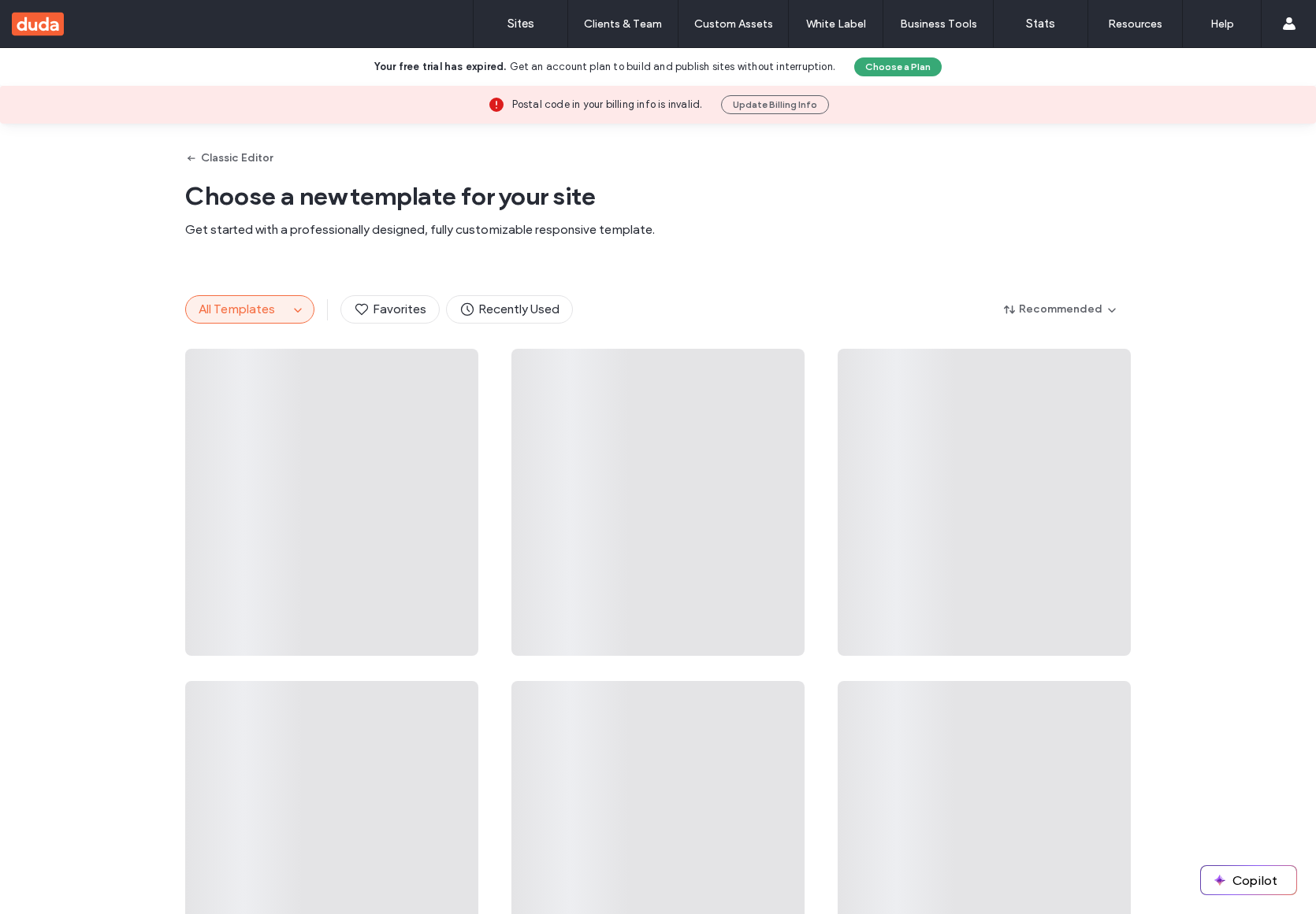 Image resolution: width=1316 pixels, height=914 pixels. What do you see at coordinates (229, 159) in the screenshot?
I see `button: Classic Editor` at bounding box center [229, 159].